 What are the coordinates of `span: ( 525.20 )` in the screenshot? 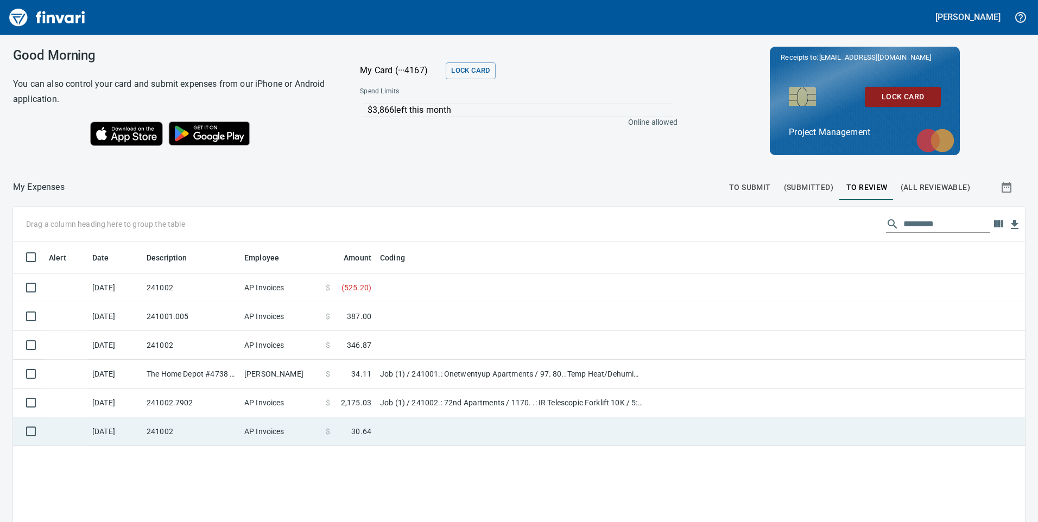 It's located at (356, 288).